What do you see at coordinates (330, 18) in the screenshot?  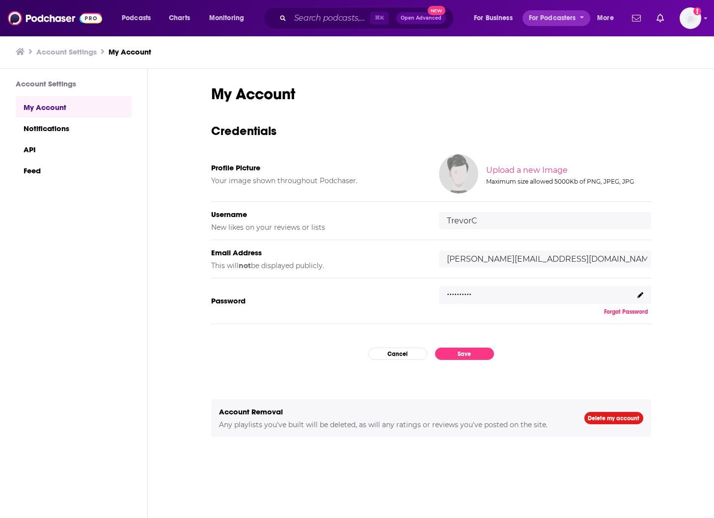 I see `input: Search podcasts, credits, & more...` at bounding box center [330, 18].